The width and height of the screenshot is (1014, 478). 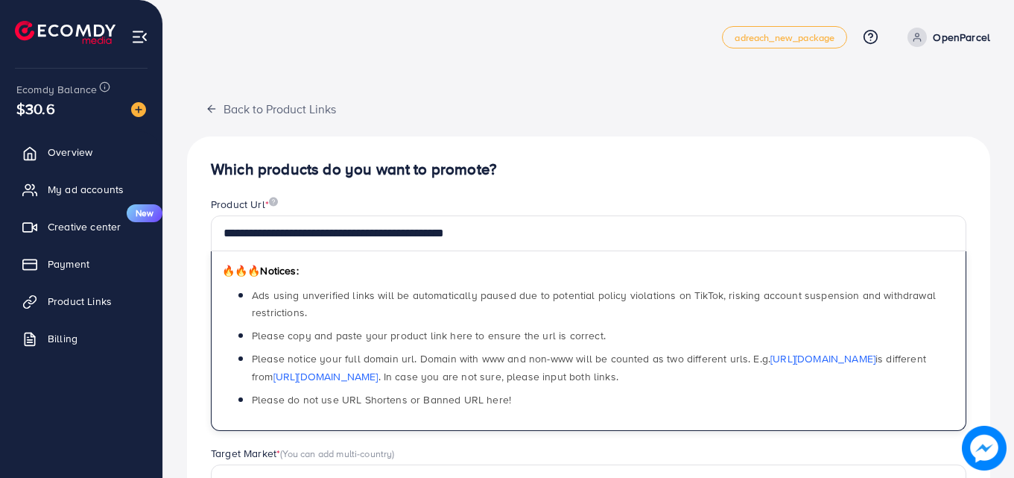 I want to click on span: My ad accounts, so click(x=86, y=189).